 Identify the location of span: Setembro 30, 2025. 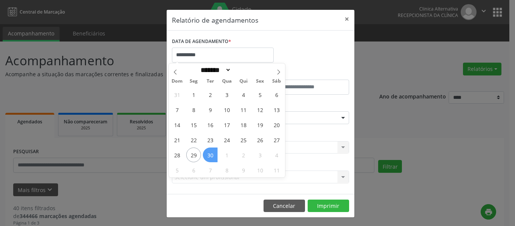
(210, 155).